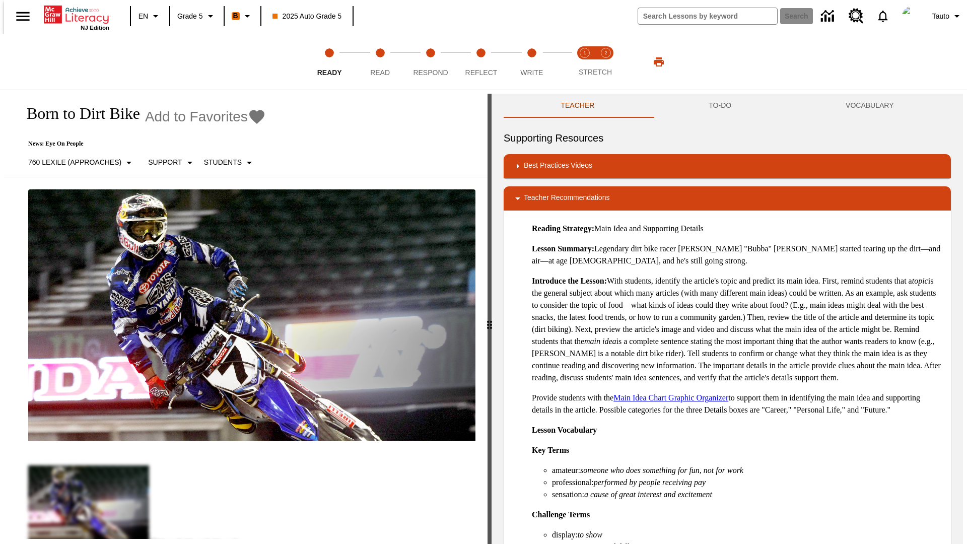  I want to click on em: topic, so click(920, 280).